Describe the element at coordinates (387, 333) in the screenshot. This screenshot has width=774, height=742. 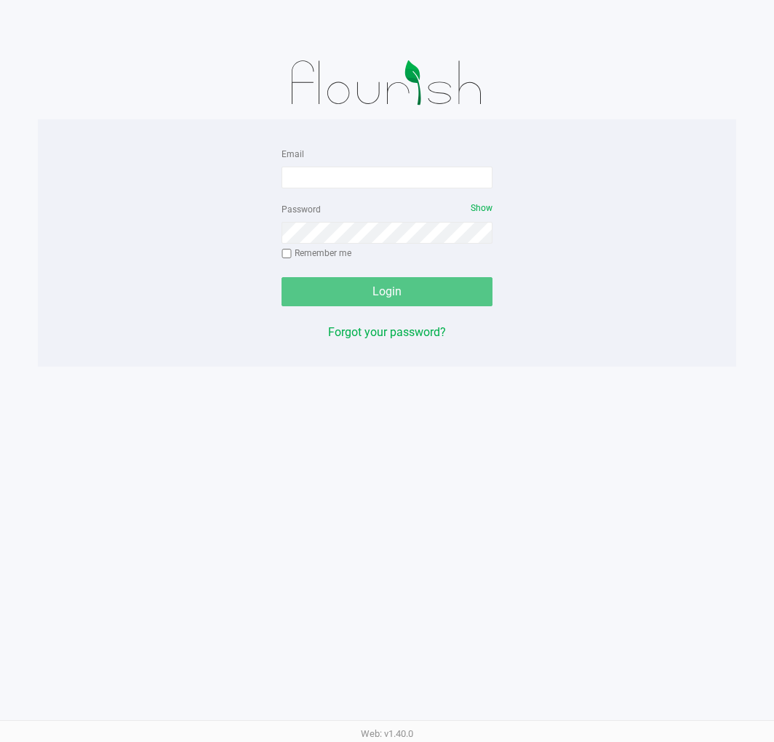
I see `button: Forgot your password?` at that location.